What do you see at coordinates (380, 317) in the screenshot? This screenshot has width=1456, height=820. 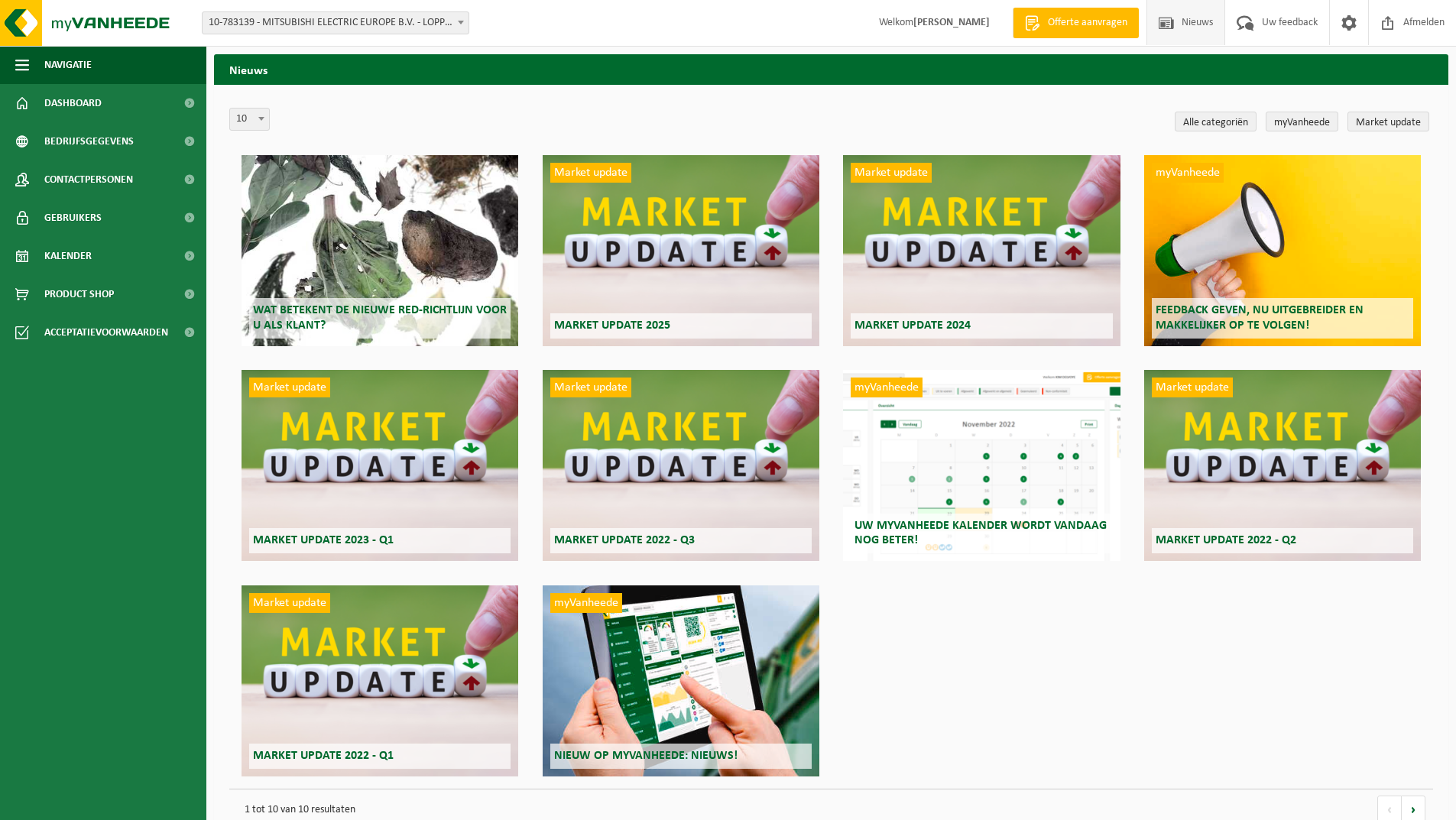 I see `span: Wat betekent de nieuwe RED-richtlijn voor u als klant?` at bounding box center [380, 317].